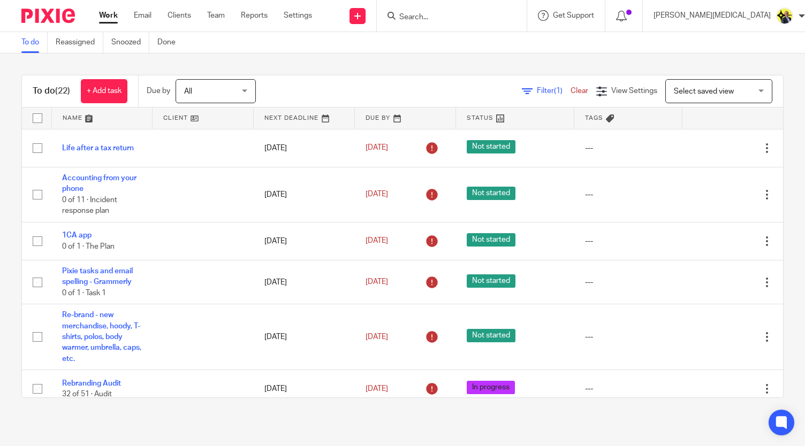 The height and width of the screenshot is (446, 805). What do you see at coordinates (553, 91) in the screenshot?
I see `span: Filter` at bounding box center [553, 91].